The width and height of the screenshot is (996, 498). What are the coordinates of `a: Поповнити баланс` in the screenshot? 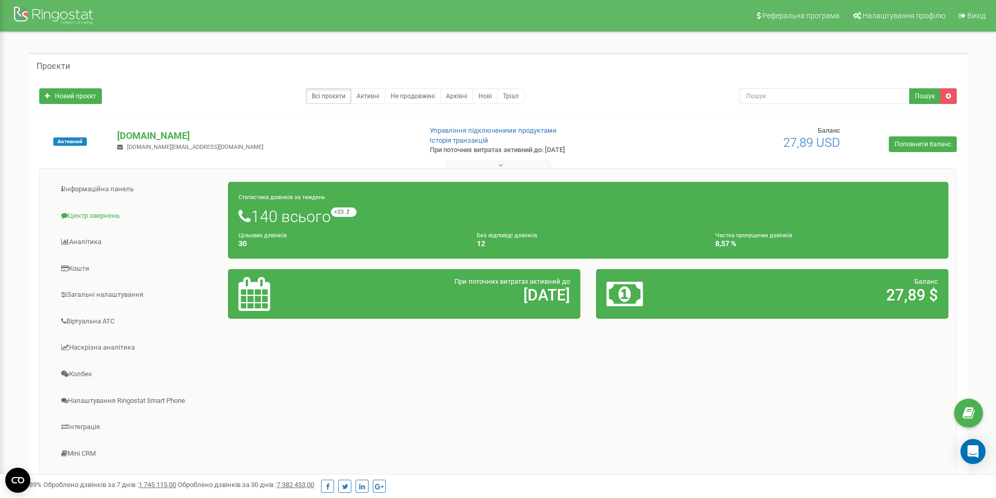 It's located at (923, 144).